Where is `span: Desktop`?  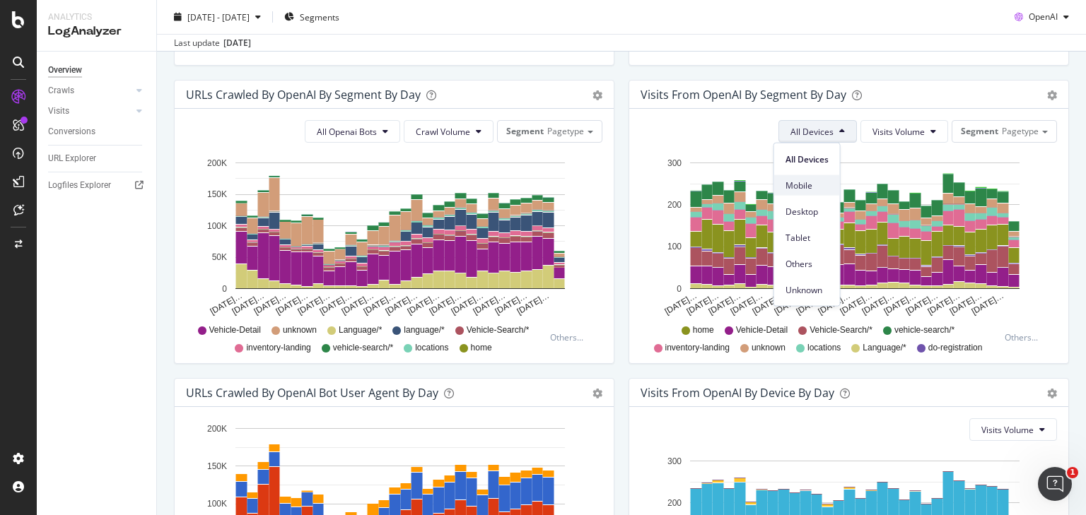
span: Desktop is located at coordinates (806, 211).